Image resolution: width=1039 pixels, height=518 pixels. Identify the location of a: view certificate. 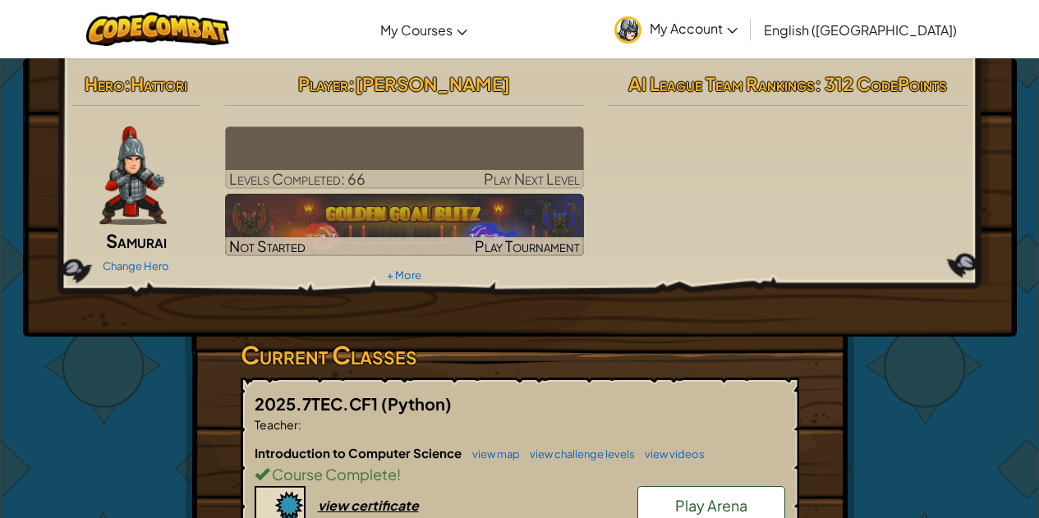
(337, 505).